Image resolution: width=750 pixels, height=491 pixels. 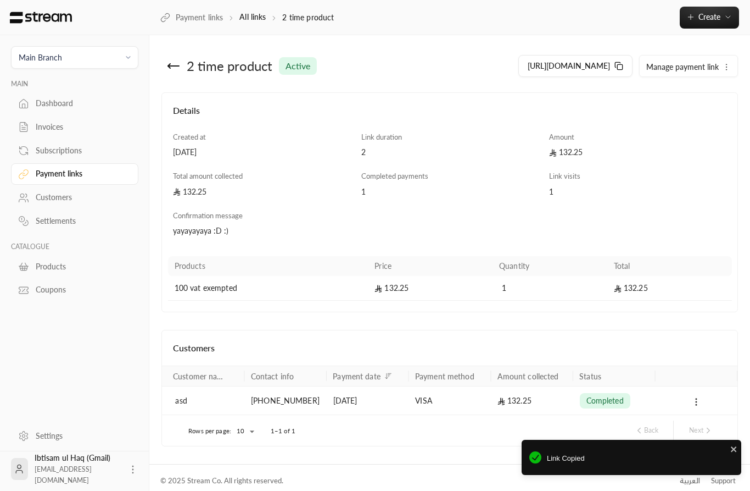 I want to click on a: Products, so click(x=75, y=266).